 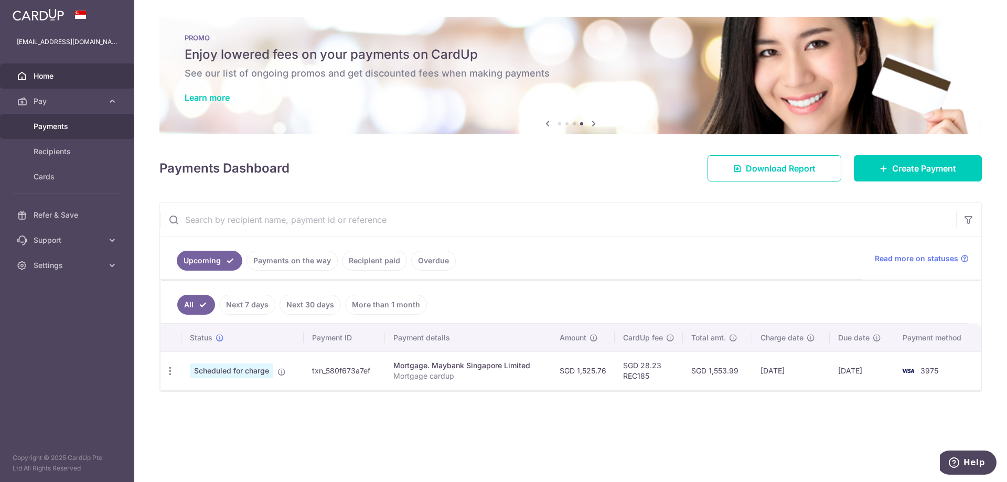 What do you see at coordinates (937, 338) in the screenshot?
I see `th: Payment method` at bounding box center [937, 338].